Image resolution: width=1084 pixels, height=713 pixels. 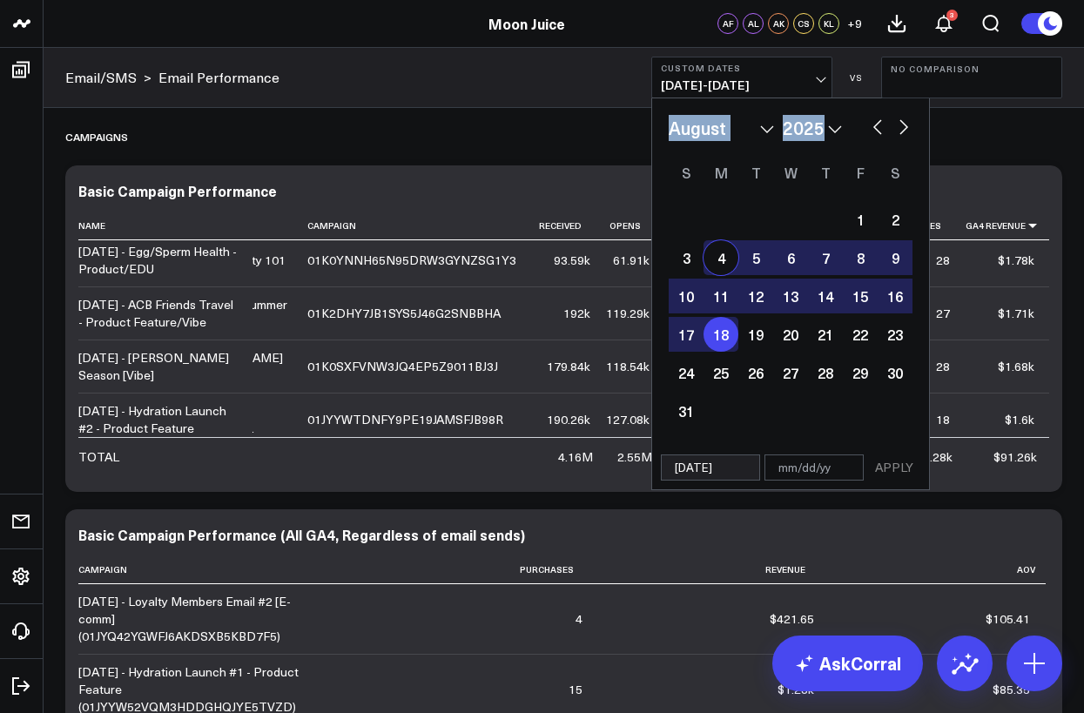 I want to click on button: No Comparison, so click(x=972, y=78).